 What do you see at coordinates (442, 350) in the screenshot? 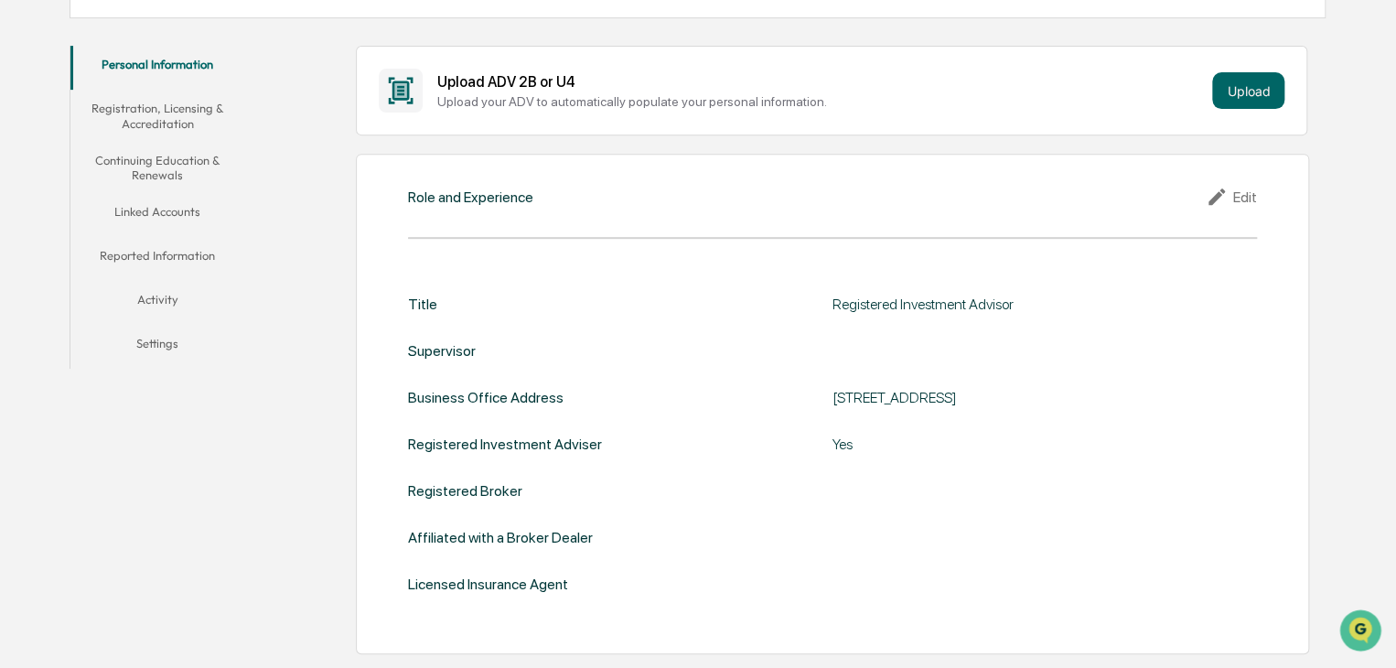
I see `div: Supervisor` at bounding box center [442, 350].